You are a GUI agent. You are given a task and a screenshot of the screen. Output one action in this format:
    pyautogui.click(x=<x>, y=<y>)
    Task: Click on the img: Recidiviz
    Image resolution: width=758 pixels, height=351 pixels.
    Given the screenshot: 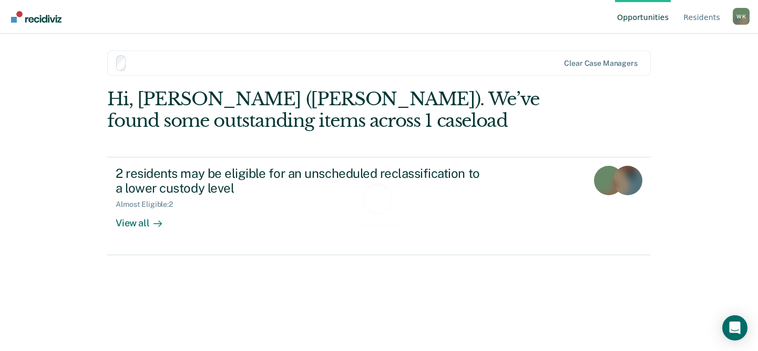 What is the action you would take?
    pyautogui.click(x=36, y=17)
    